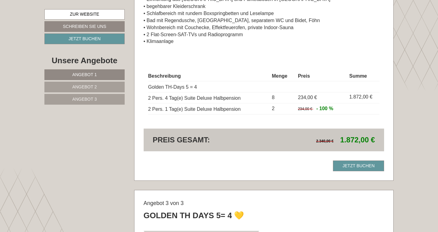  Describe the element at coordinates (358, 139) in the screenshot. I see `span: 1.872,00 €` at that location.